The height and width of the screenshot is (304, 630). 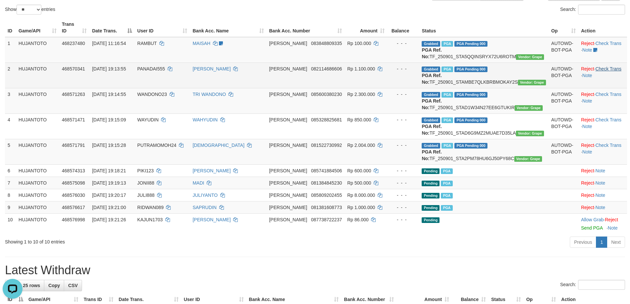 What do you see at coordinates (204, 207) in the screenshot?
I see `a: SAPRUDIN` at bounding box center [204, 207].